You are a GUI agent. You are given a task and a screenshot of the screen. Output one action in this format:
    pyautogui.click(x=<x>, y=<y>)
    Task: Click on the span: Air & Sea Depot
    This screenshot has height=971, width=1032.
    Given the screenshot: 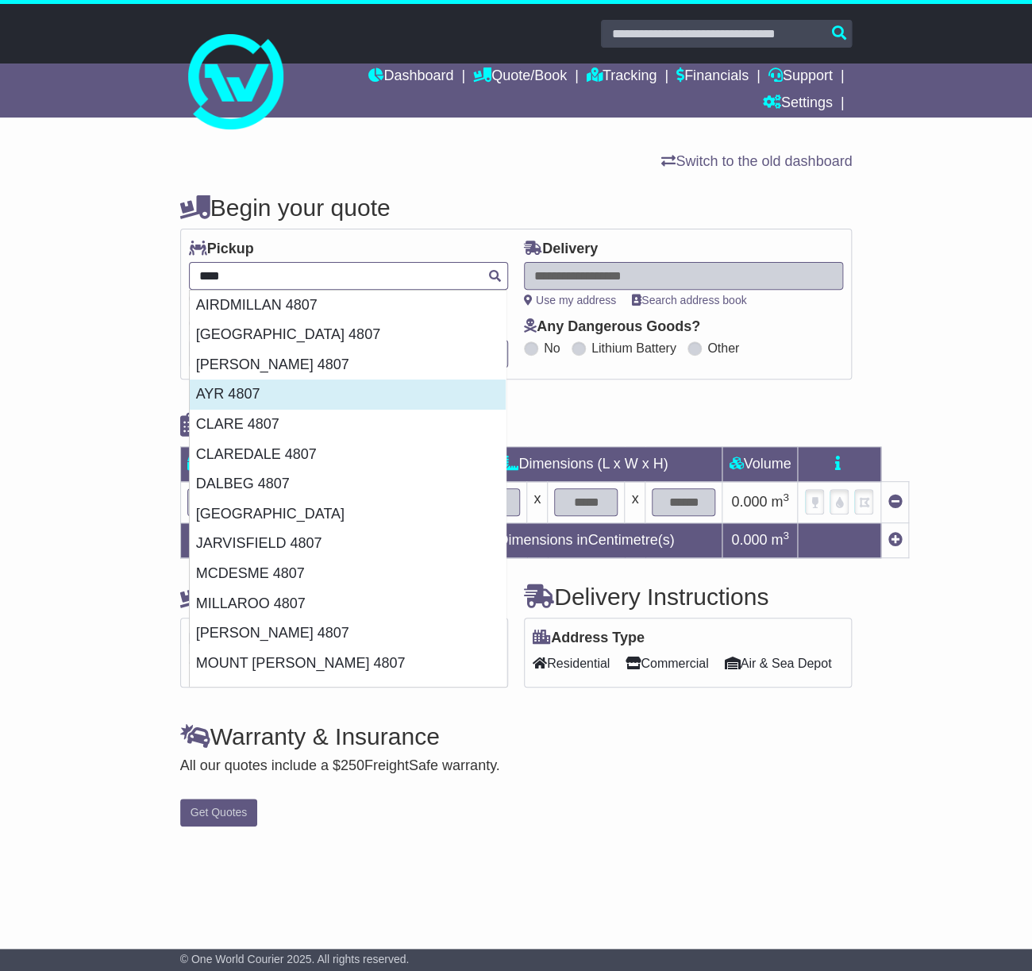 What is the action you would take?
    pyautogui.click(x=778, y=663)
    